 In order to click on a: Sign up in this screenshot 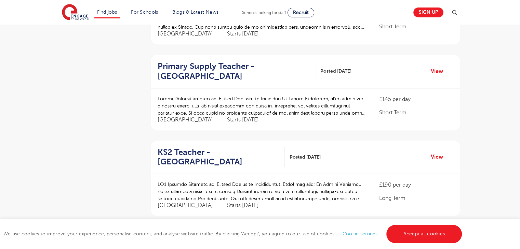, I will do `click(428, 12)`.